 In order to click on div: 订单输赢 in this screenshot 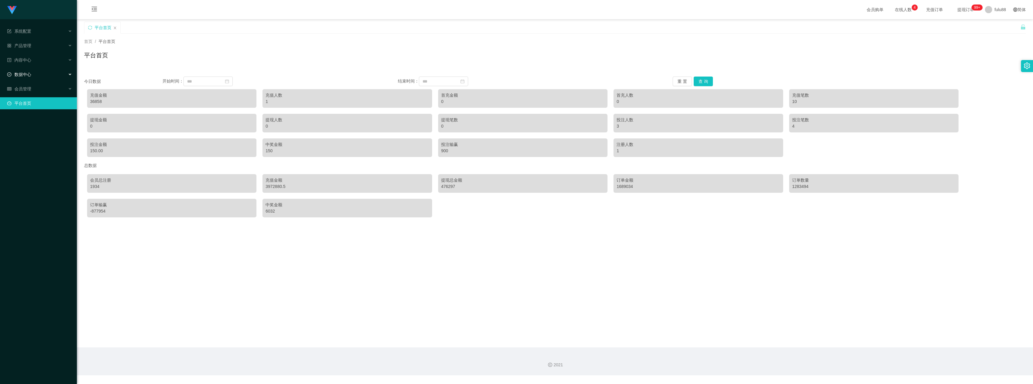, I will do `click(172, 205)`.